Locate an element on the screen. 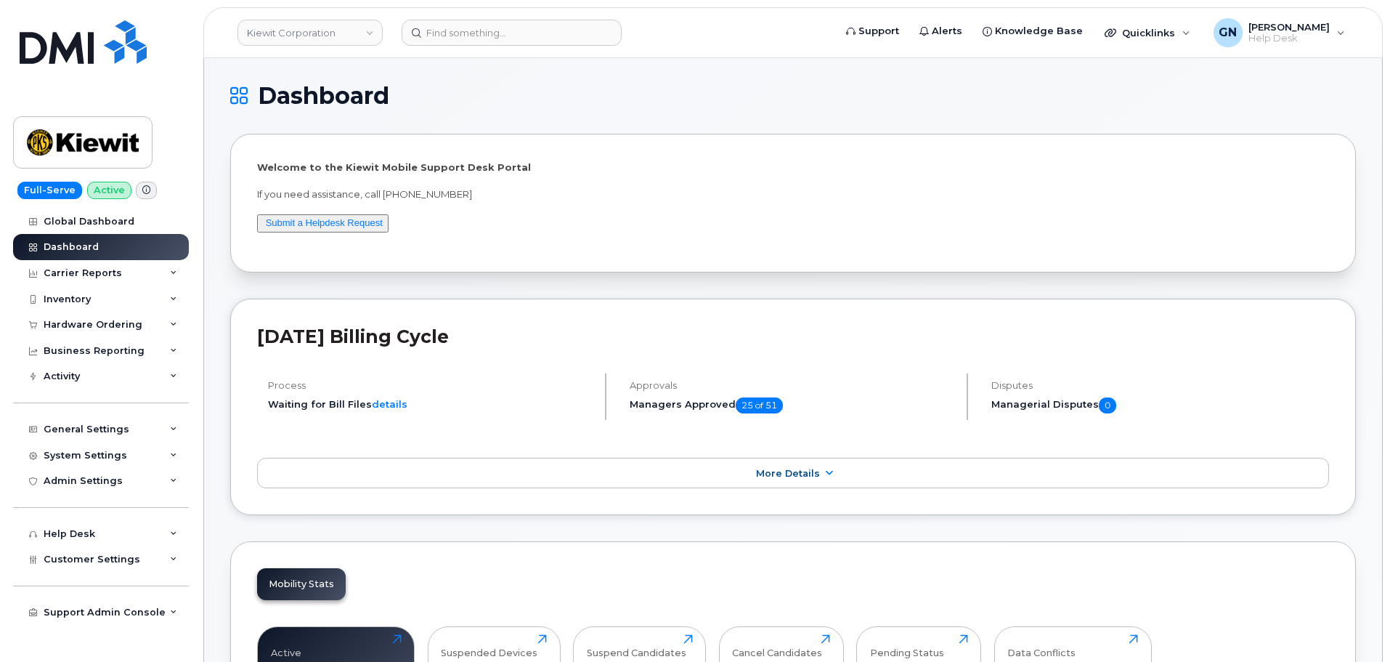 The width and height of the screenshot is (1390, 662). span: Dashboard is located at coordinates (323, 96).